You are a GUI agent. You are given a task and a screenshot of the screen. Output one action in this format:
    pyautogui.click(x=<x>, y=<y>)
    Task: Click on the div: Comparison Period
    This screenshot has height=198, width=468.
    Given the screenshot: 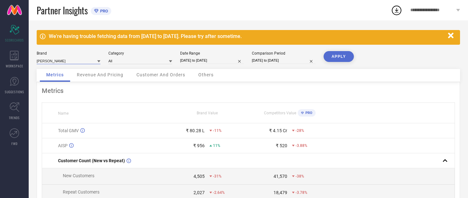 What is the action you would take?
    pyautogui.click(x=284, y=53)
    